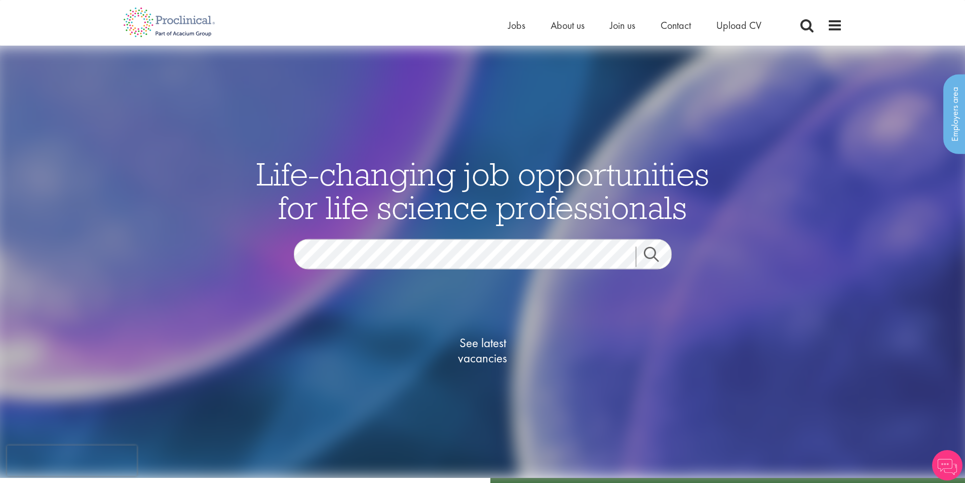 The width and height of the screenshot is (965, 483). I want to click on a: Job search submit button, so click(657, 257).